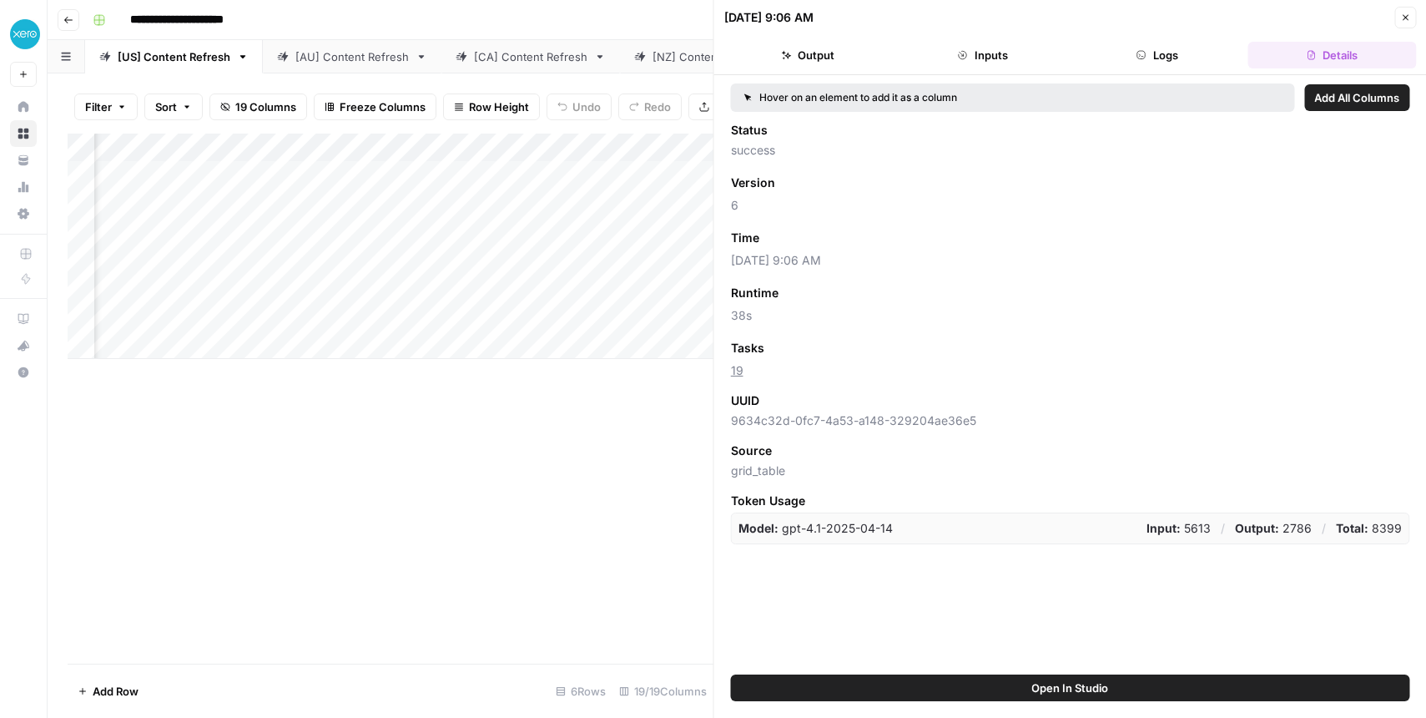 This screenshot has height=718, width=1426. What do you see at coordinates (174, 107) in the screenshot?
I see `button: Sort` at bounding box center [174, 107].